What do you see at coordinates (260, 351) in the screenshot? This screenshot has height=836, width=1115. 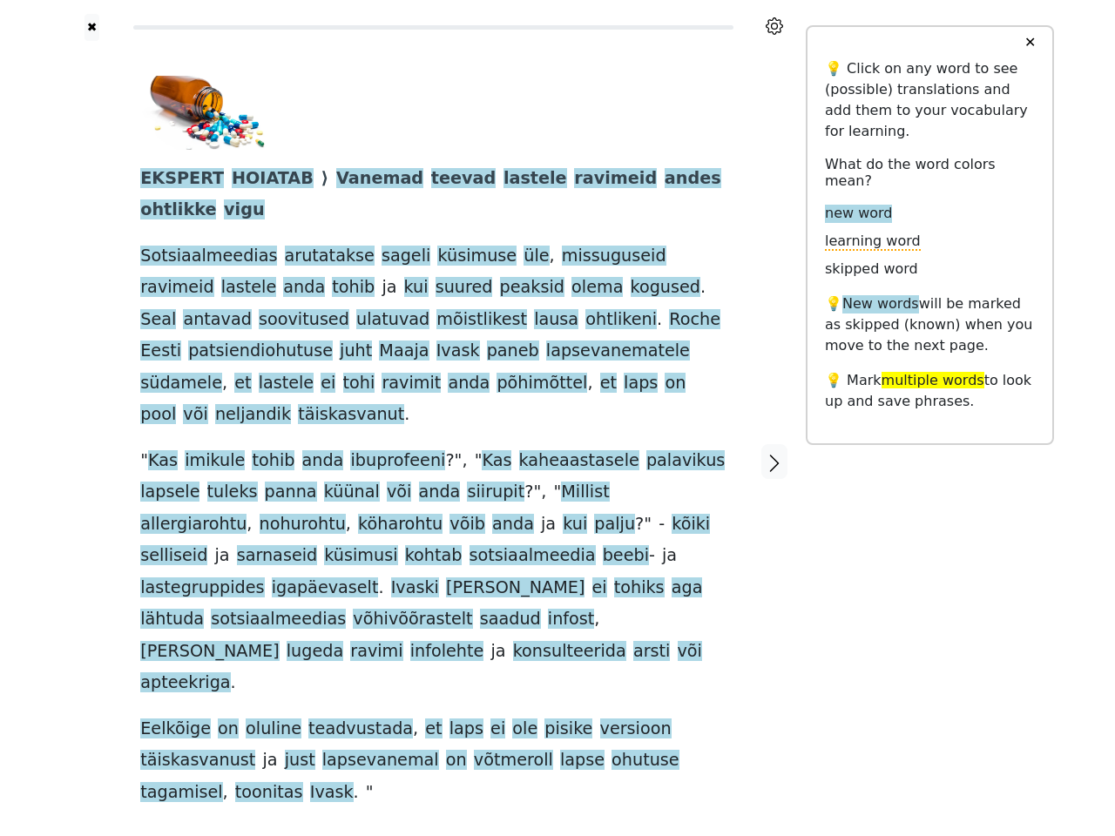 I see `span: patsiendiohutuse` at bounding box center [260, 351].